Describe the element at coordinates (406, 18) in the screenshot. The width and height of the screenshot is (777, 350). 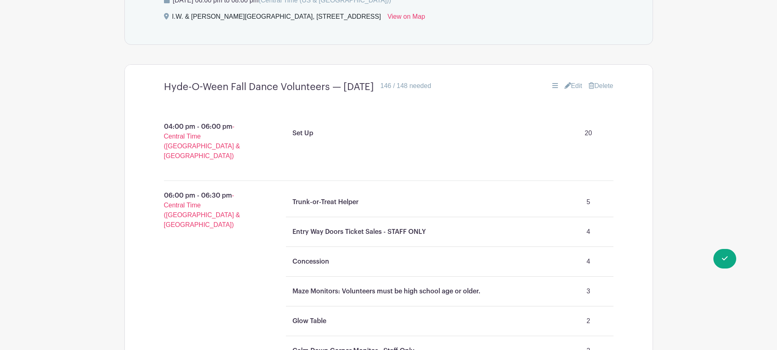
I see `a: View on Map` at that location.